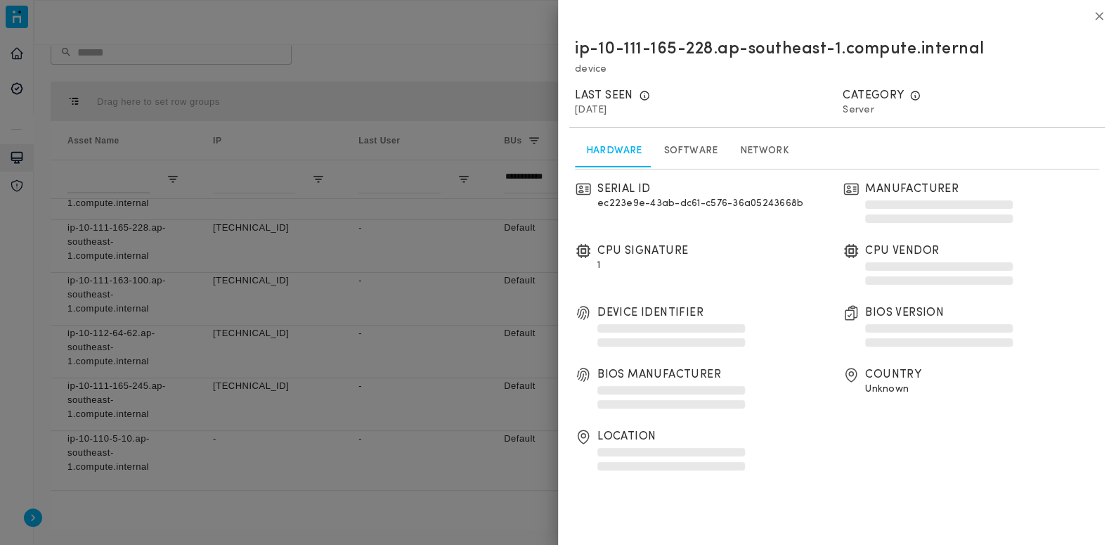 The height and width of the screenshot is (545, 1116). Describe the element at coordinates (659, 375) in the screenshot. I see `span: BIOS Manufacturer` at that location.